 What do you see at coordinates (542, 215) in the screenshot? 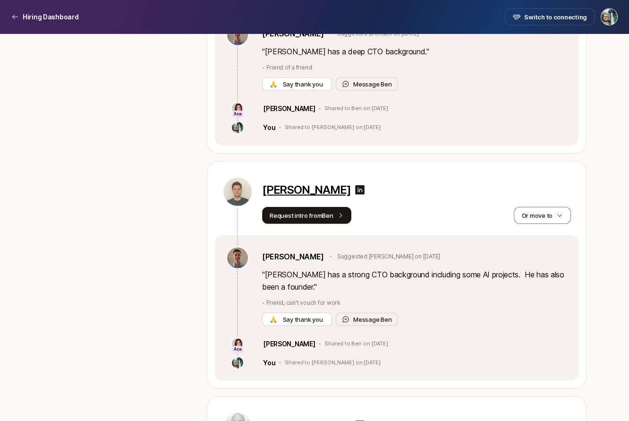
I see `button: Or move to` at bounding box center [542, 215].